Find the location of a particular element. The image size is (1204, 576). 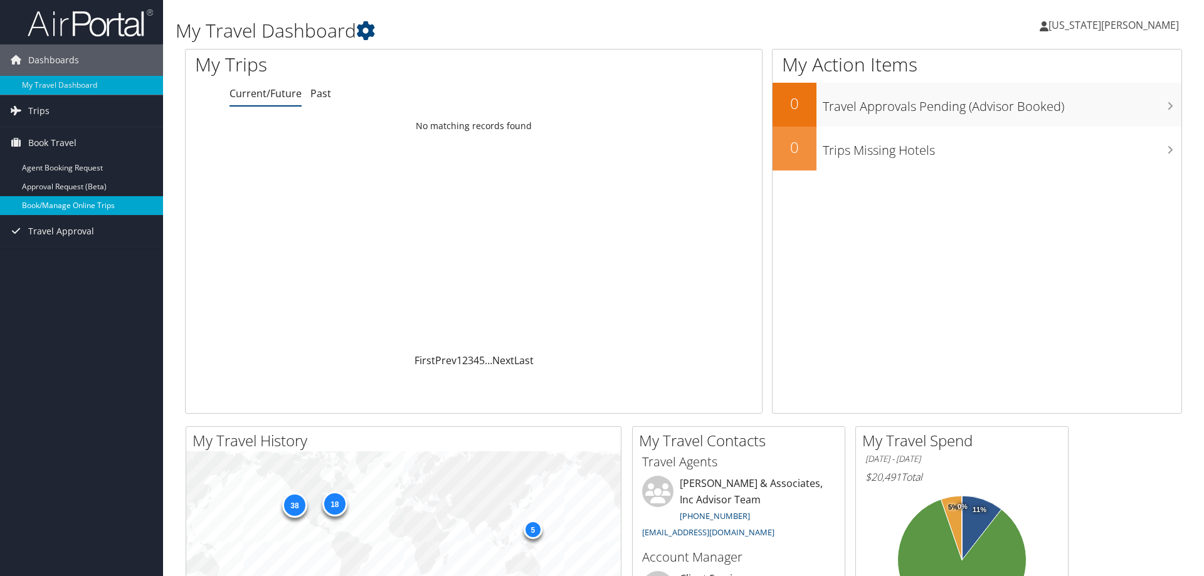

h1: My Trips is located at coordinates (354, 65).